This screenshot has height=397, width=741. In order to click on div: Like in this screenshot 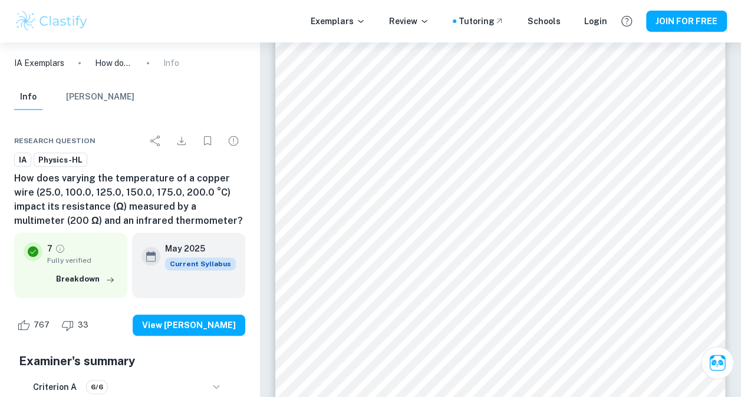, I will do `click(35, 325)`.